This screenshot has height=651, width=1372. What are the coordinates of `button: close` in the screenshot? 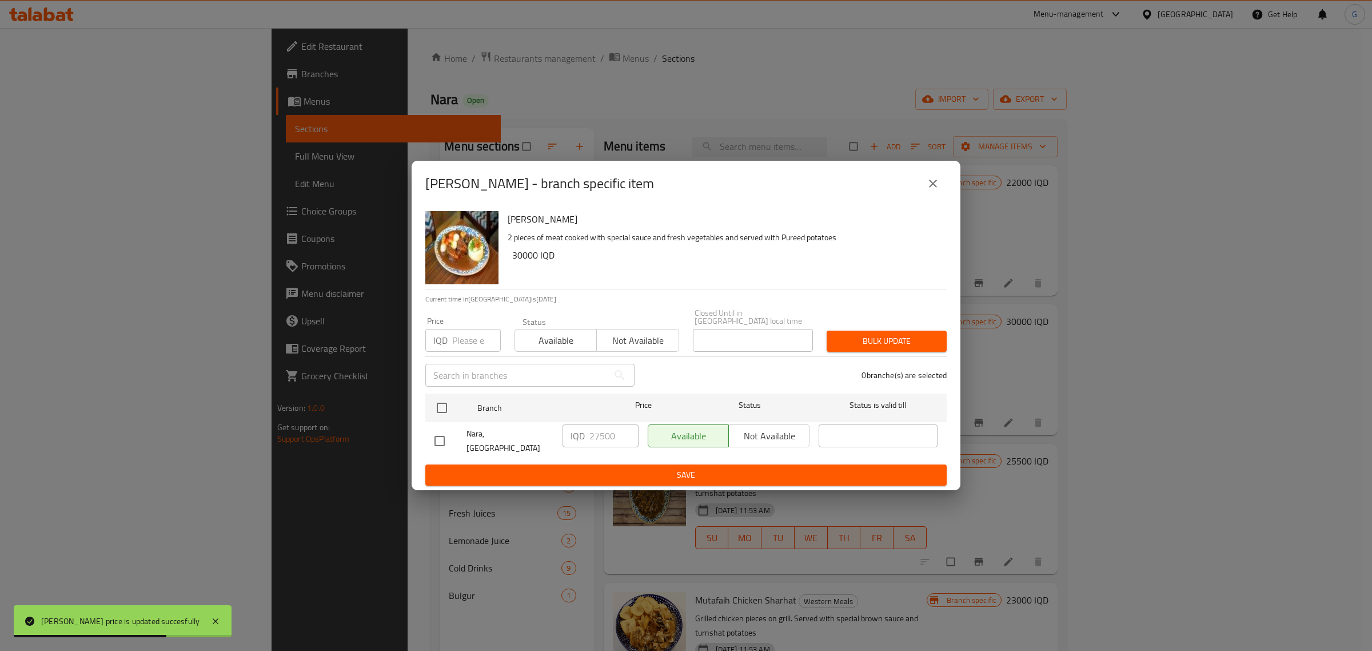 It's located at (933, 184).